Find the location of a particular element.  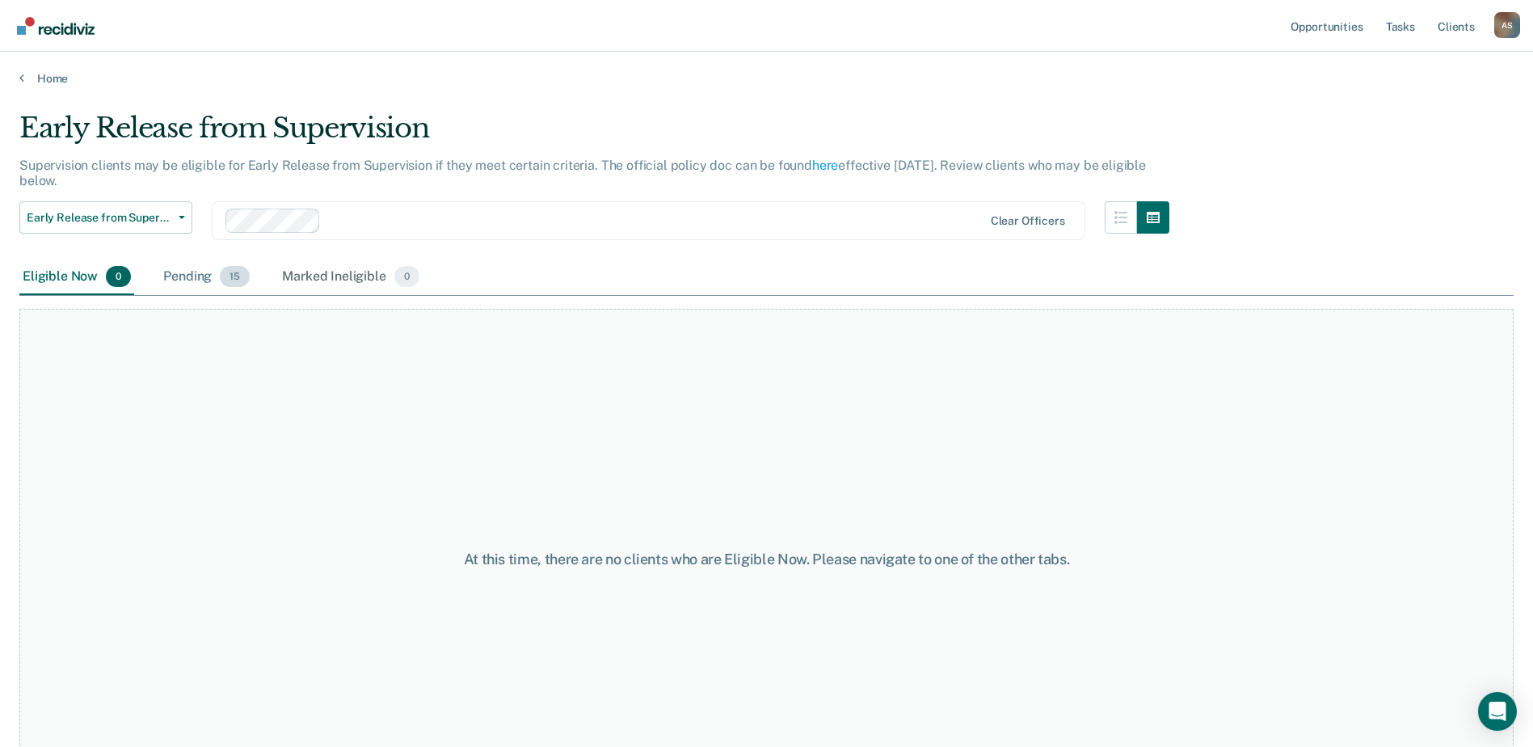

button: Profile dropdown button is located at coordinates (1507, 25).